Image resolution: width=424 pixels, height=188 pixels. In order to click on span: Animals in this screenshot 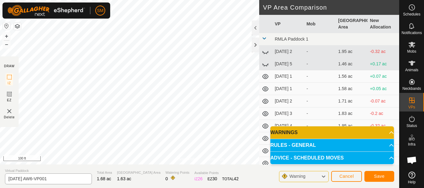, I will do `click(412, 70)`.